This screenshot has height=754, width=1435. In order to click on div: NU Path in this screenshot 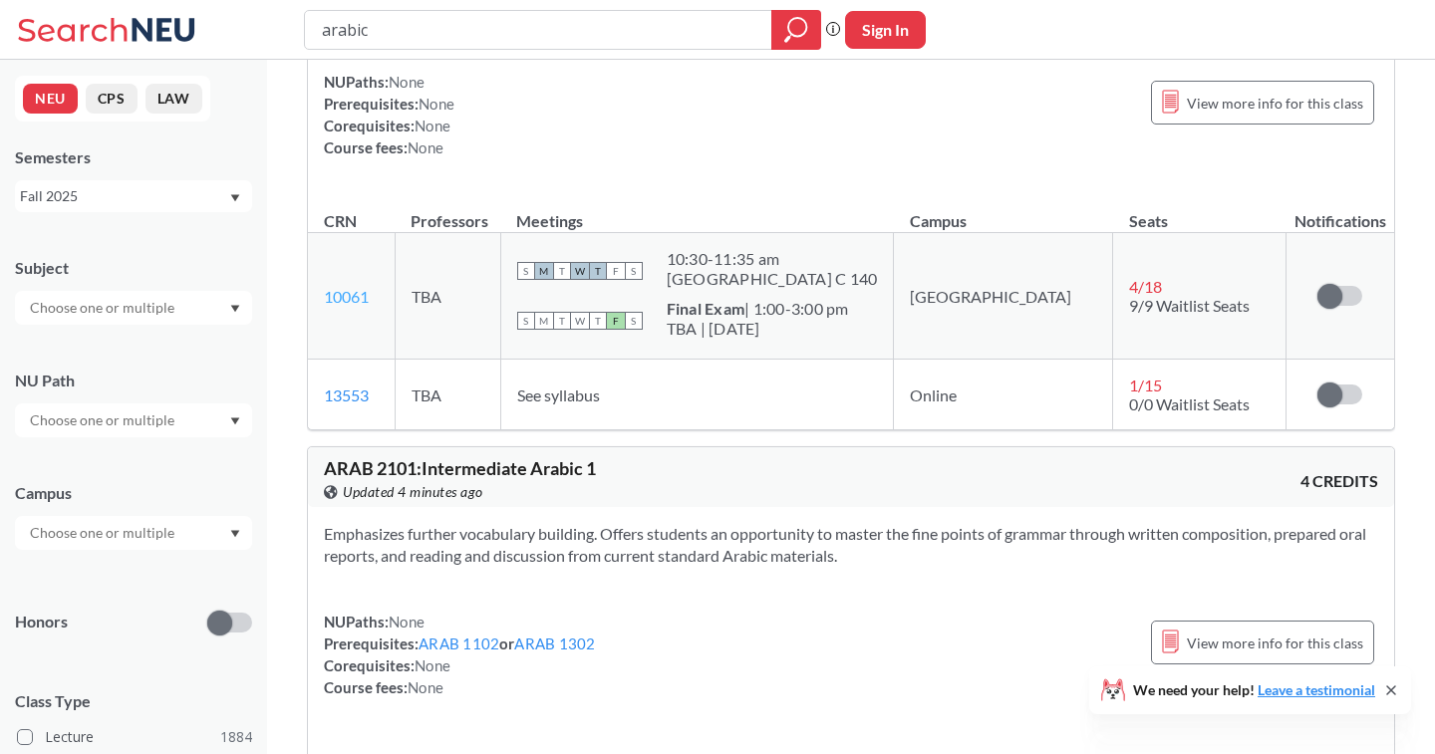, I will do `click(134, 381)`.